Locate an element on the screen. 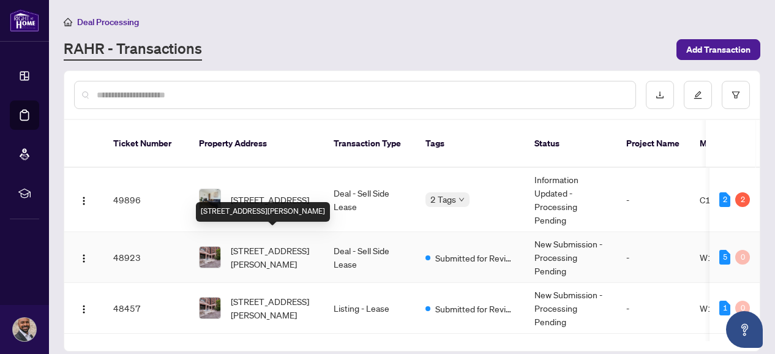 This screenshot has height=354, width=775. span: filter is located at coordinates (736, 95).